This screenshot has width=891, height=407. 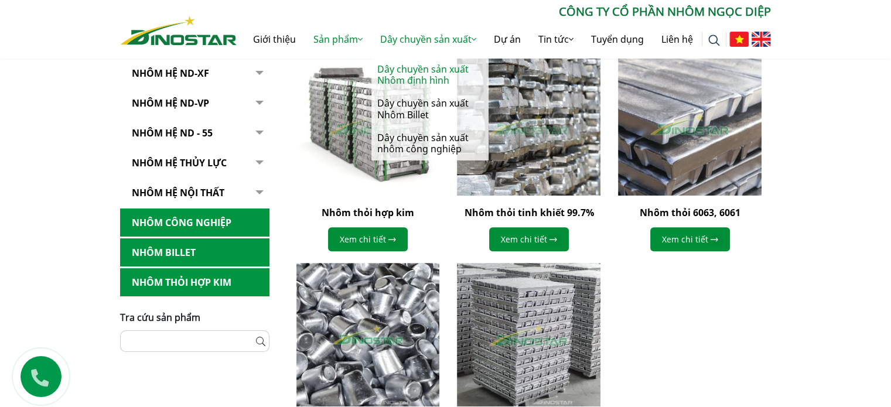 I want to click on a: Nhôm Công nghiệp, so click(x=195, y=223).